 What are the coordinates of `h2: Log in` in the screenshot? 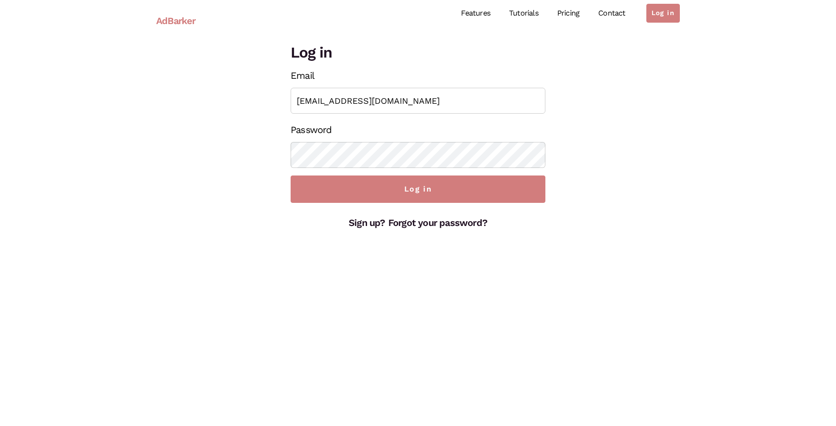 It's located at (418, 52).